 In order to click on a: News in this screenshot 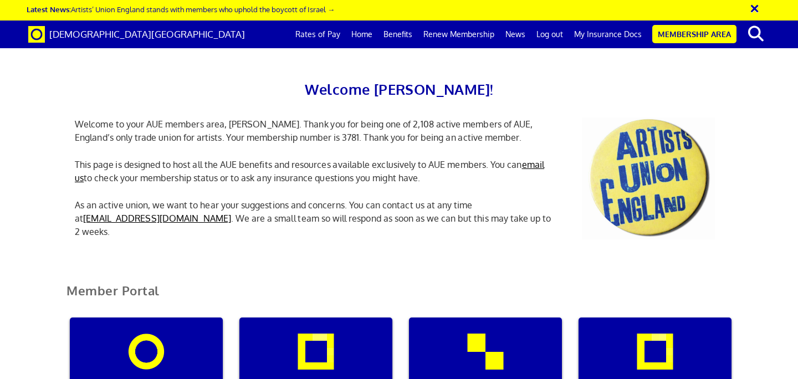, I will do `click(515, 34)`.